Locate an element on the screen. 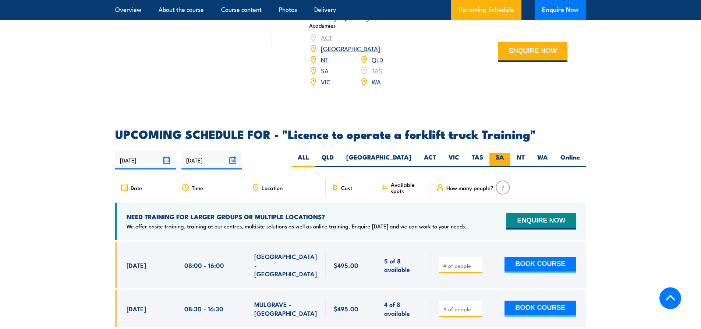  span: Location is located at coordinates (272, 187).